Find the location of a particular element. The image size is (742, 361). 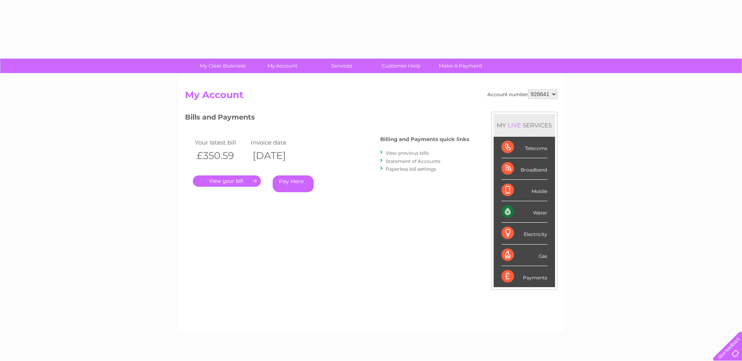

div: Gas is located at coordinates (524, 255).